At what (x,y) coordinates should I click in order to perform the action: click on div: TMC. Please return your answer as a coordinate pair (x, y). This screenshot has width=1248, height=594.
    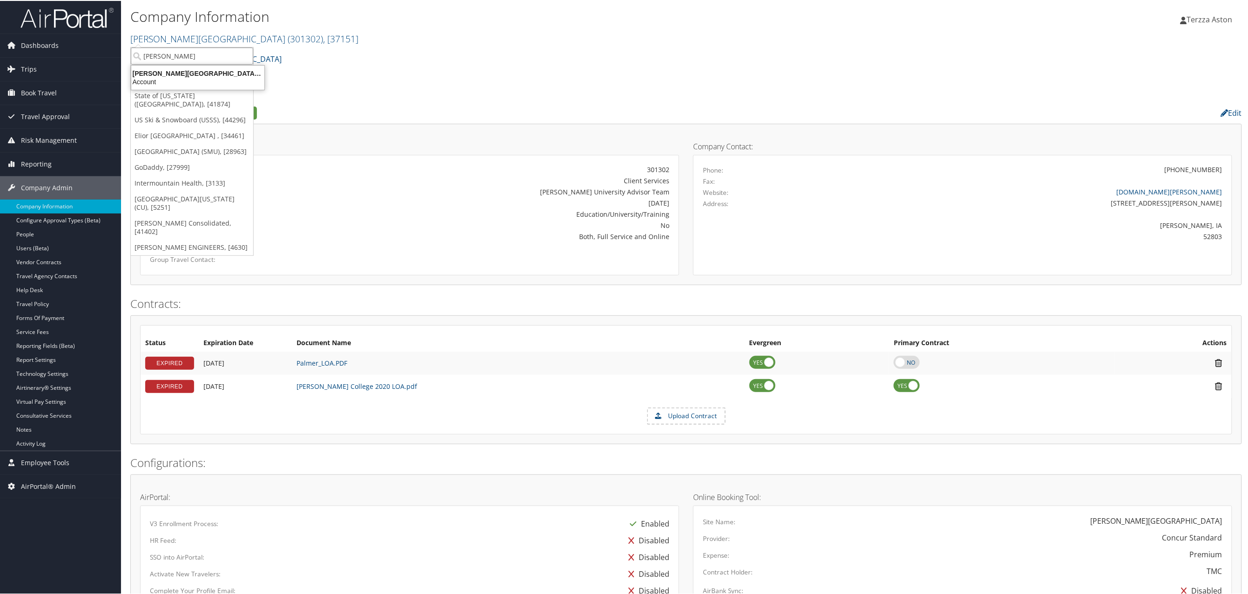
    Looking at the image, I should click on (1215, 571).